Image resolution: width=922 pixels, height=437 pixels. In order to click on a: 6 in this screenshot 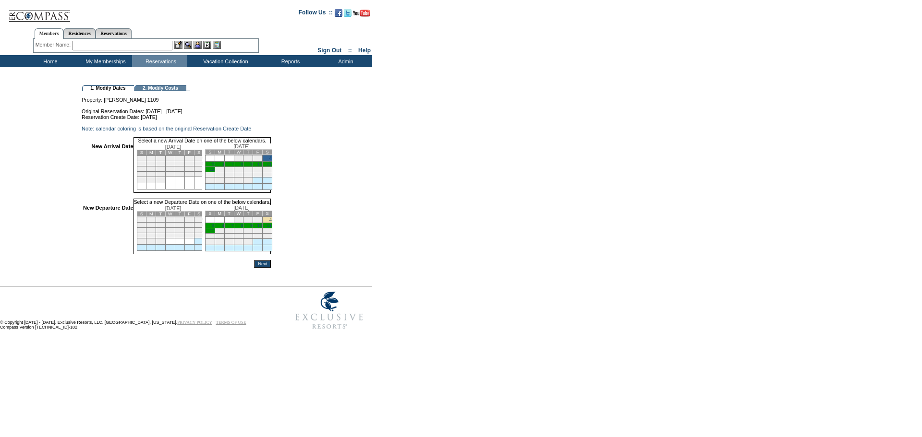, I will do `click(222, 164)`.